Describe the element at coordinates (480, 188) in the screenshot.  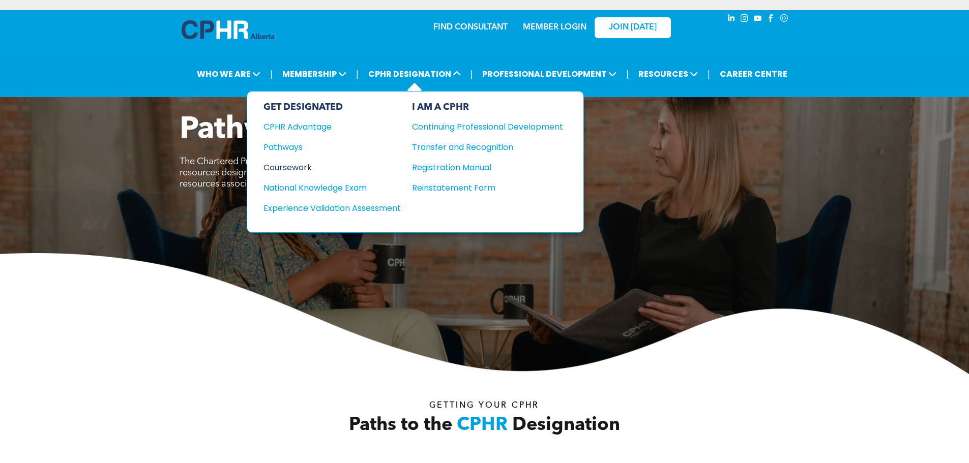
I see `div: Reinstatement Form` at that location.